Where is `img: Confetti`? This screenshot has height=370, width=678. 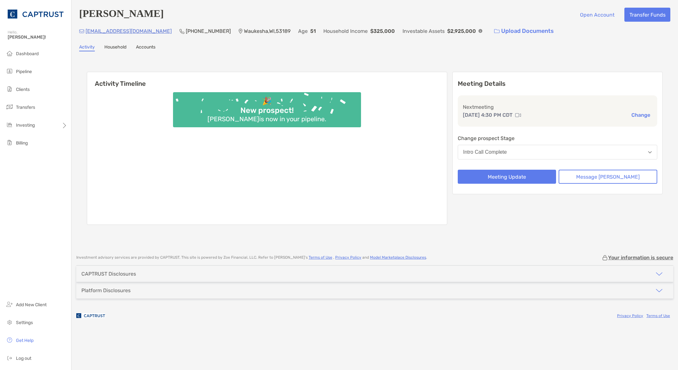 img: Confetti is located at coordinates (267, 107).